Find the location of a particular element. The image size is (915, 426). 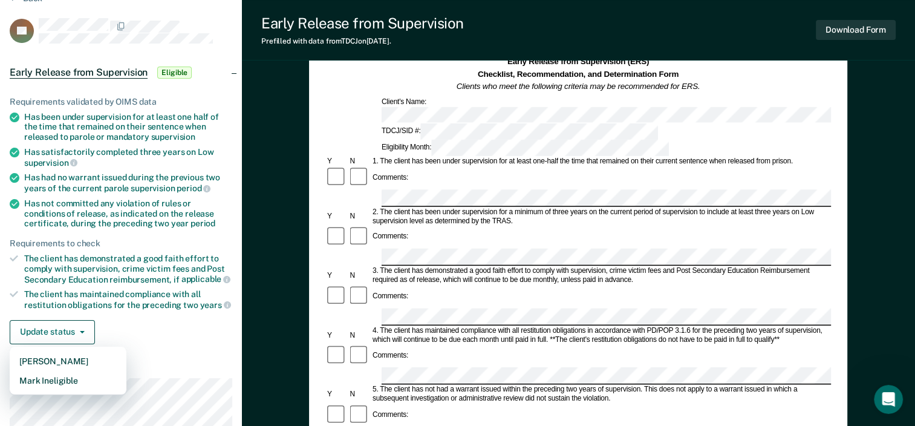

div: 5. The client has not had a warrant issued within the preceding two years of supervision. This do... is located at coordinates (600, 394).